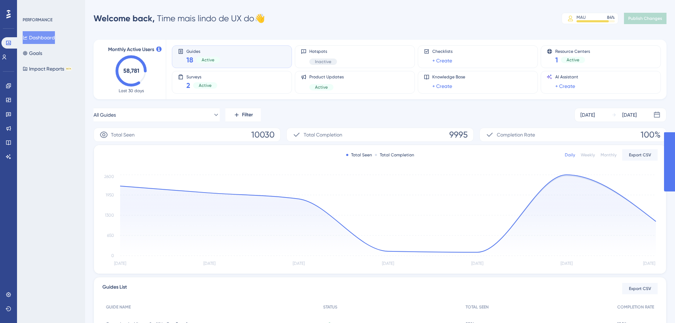  What do you see at coordinates (188, 85) in the screenshot?
I see `span: 2` at bounding box center [188, 85].